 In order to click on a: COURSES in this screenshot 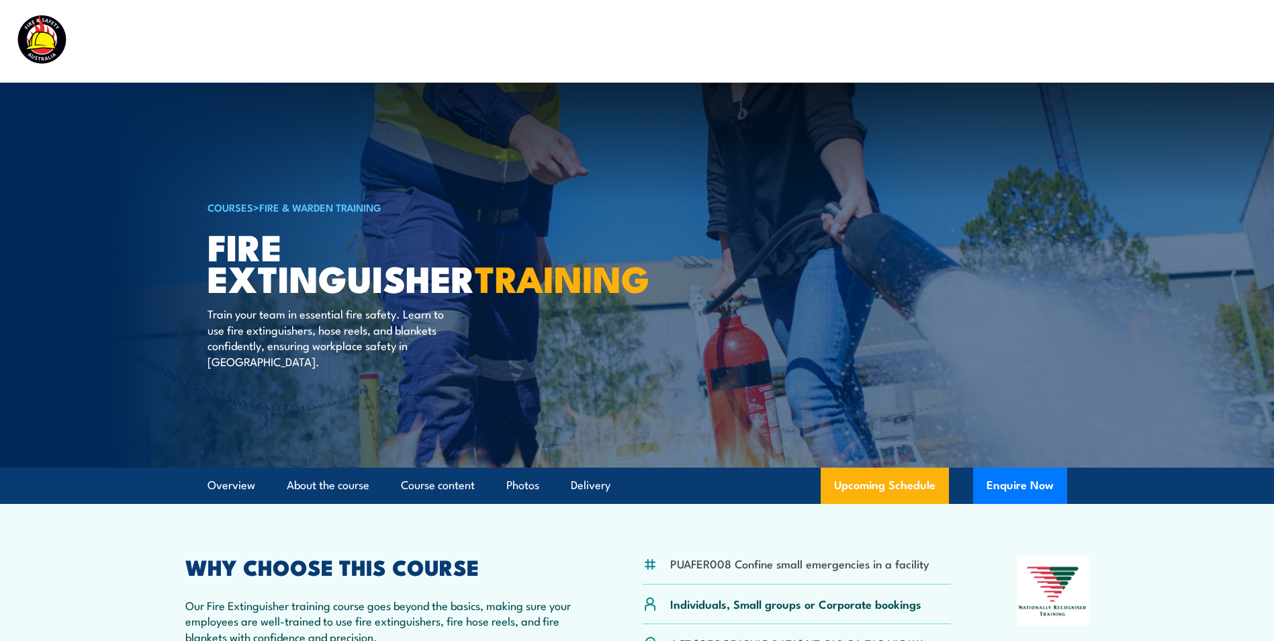, I will do `click(230, 207)`.